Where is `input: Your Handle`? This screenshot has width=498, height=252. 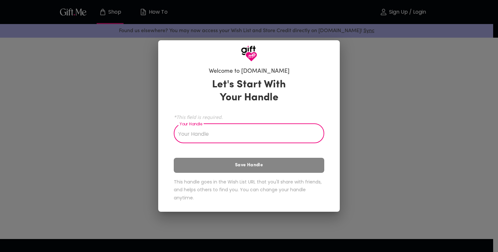
input: Your Handle is located at coordinates (245, 134).